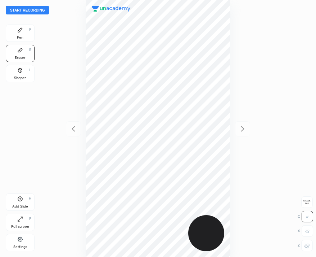 This screenshot has width=316, height=257. I want to click on div: C, so click(306, 216).